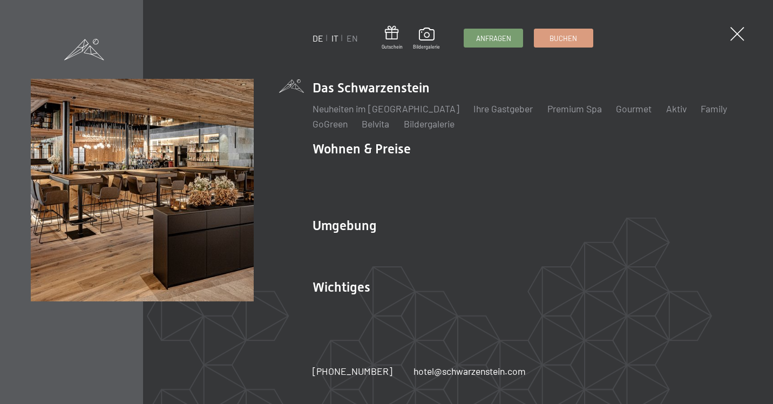 The height and width of the screenshot is (404, 773). I want to click on a: Gutschein, so click(392, 38).